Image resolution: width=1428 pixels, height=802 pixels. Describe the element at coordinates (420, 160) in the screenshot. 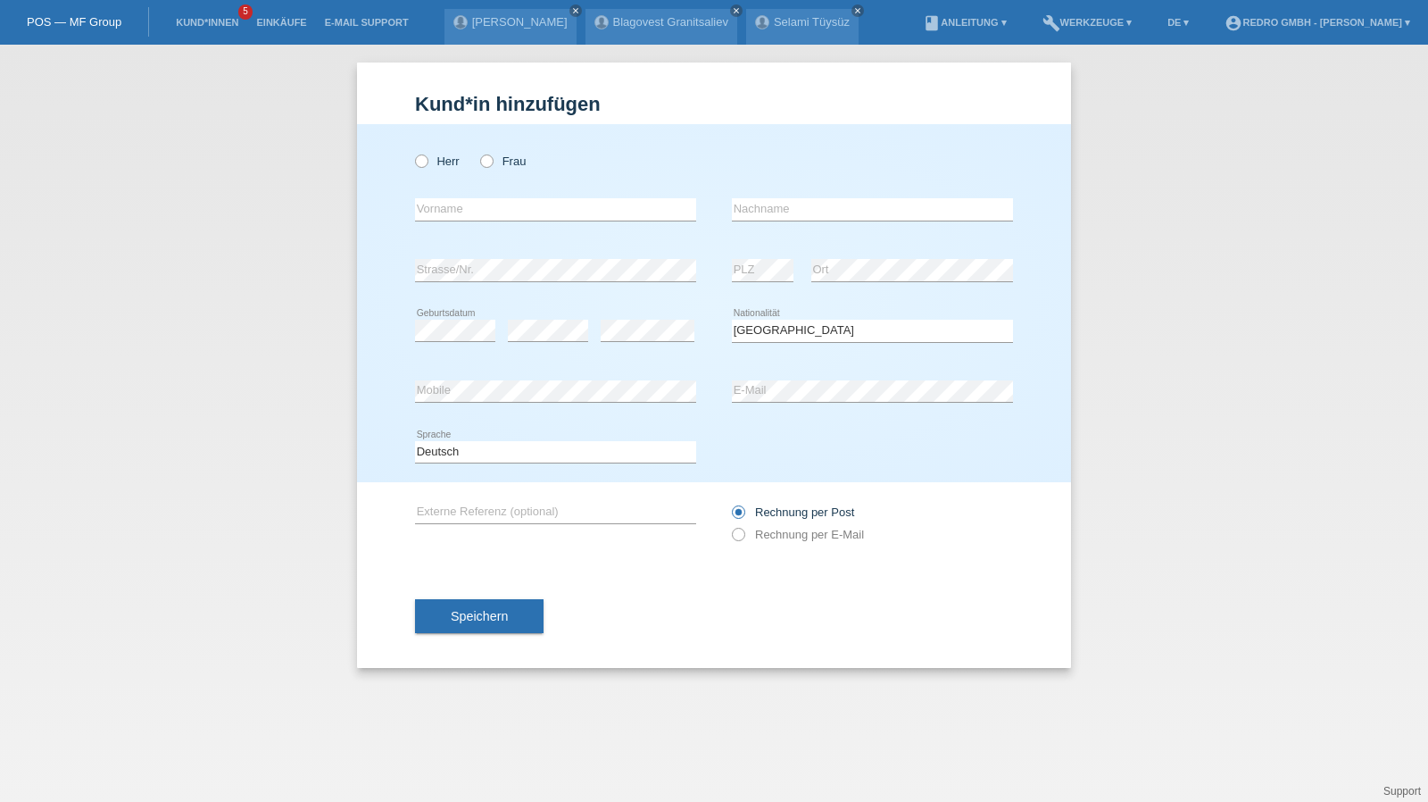

I see `input: Herr` at that location.